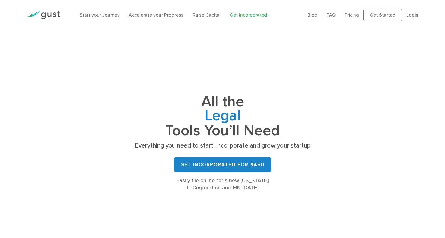 This screenshot has height=238, width=445. Describe the element at coordinates (352, 15) in the screenshot. I see `a: Pricing` at that location.